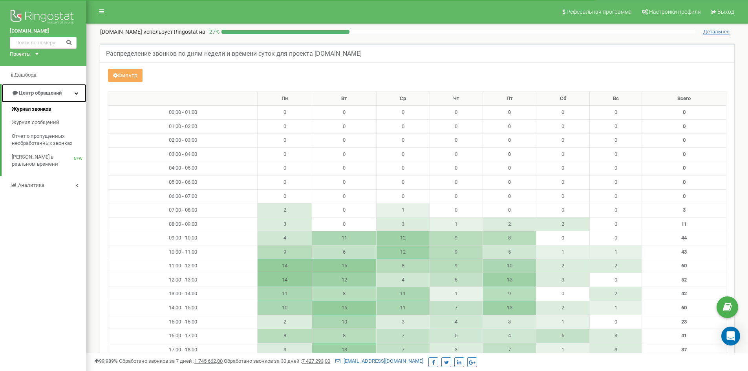 The image size is (748, 371). Describe the element at coordinates (183, 308) in the screenshot. I see `td: 14:00 - 15:00` at that location.